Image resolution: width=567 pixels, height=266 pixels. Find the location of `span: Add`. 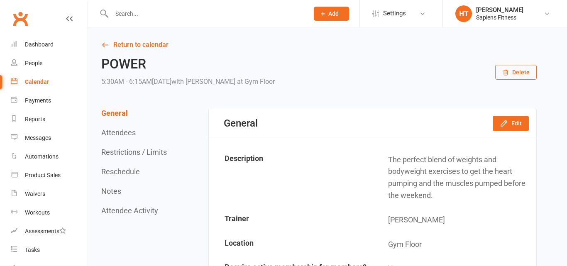

span: Add is located at coordinates (333, 14).